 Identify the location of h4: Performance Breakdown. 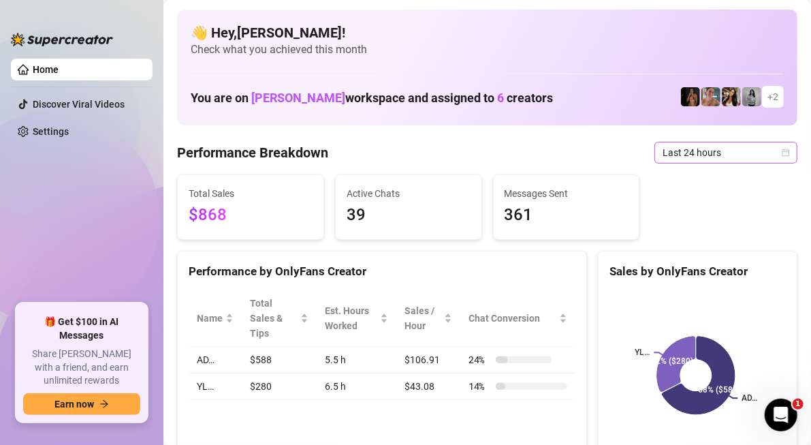
(253, 153).